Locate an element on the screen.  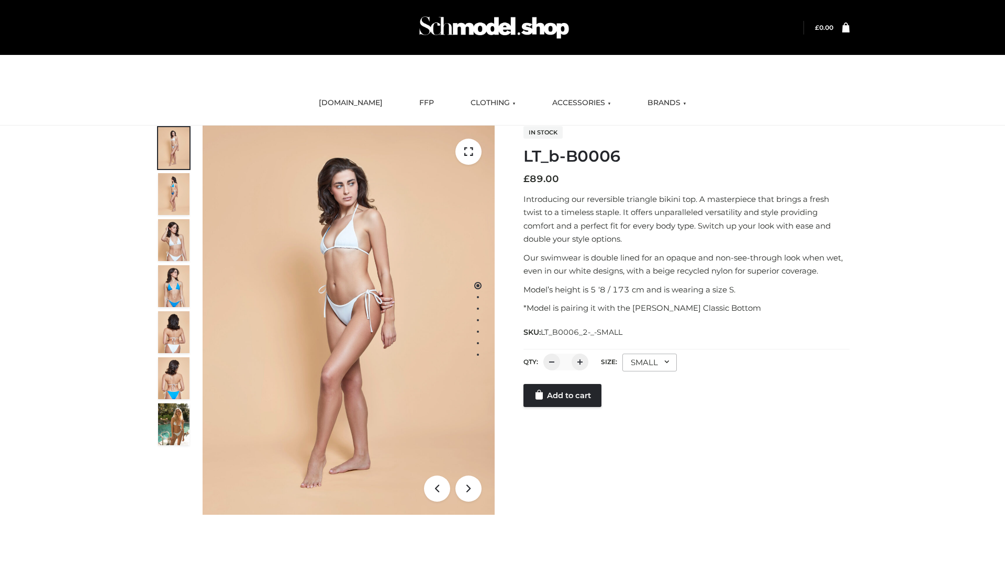
p: Our swimwear is double lined for an opaque and non-see-through look when wet, even in our white d... is located at coordinates (686, 264).